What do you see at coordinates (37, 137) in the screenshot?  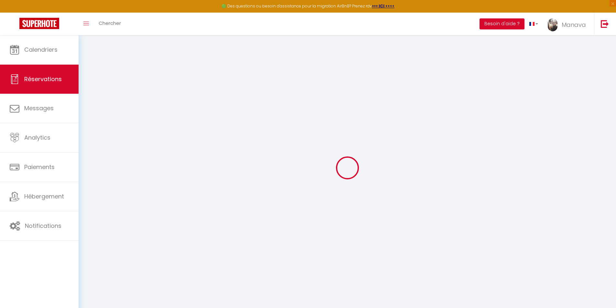 I see `span: Analytics` at bounding box center [37, 137].